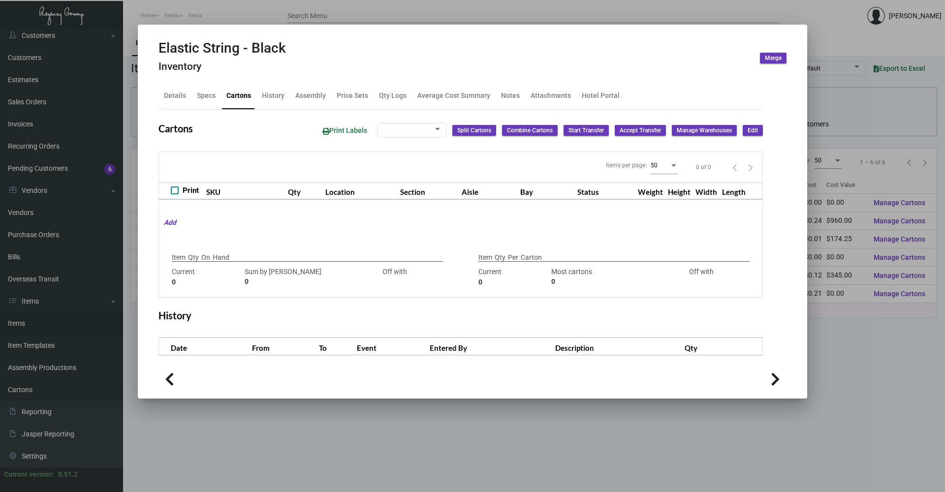 The height and width of the screenshot is (492, 945). What do you see at coordinates (311, 95) in the screenshot?
I see `div: Assembly` at bounding box center [311, 95].